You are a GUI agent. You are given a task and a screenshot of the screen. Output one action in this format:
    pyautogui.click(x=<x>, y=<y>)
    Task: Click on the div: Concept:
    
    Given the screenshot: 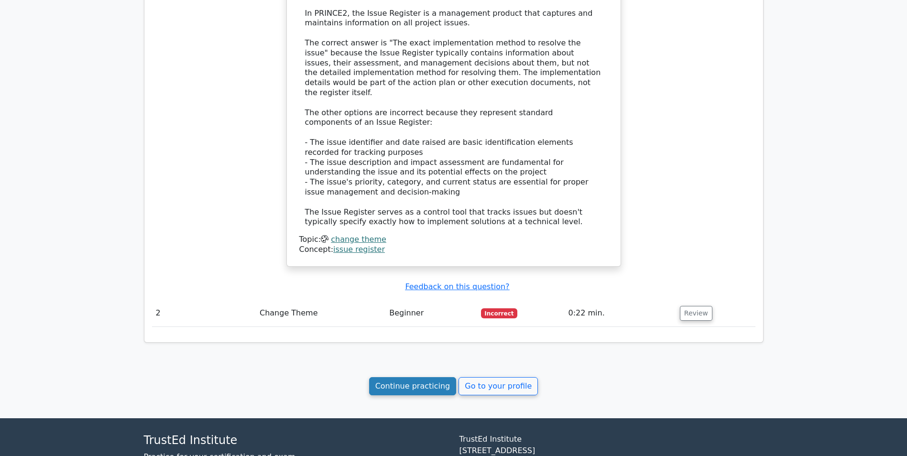 What is the action you would take?
    pyautogui.click(x=454, y=250)
    